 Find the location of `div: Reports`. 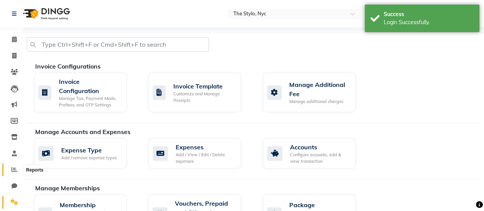

div: Reports is located at coordinates (34, 170).